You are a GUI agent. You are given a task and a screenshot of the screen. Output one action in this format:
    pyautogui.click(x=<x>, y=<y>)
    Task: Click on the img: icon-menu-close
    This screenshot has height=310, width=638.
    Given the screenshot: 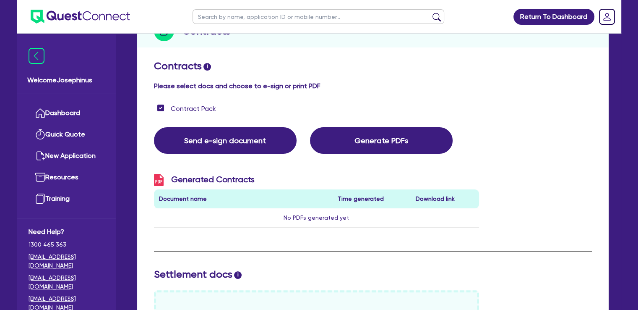 What is the action you would take?
    pyautogui.click(x=37, y=56)
    